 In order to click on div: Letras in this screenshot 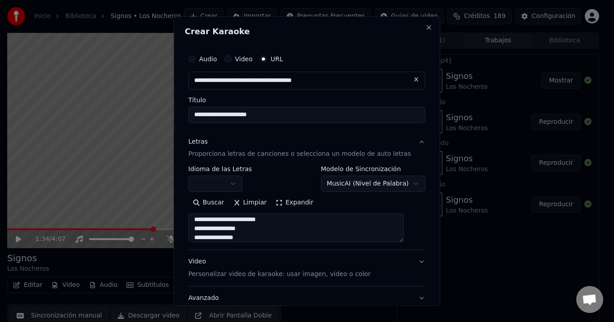, I will do `click(198, 142)`.